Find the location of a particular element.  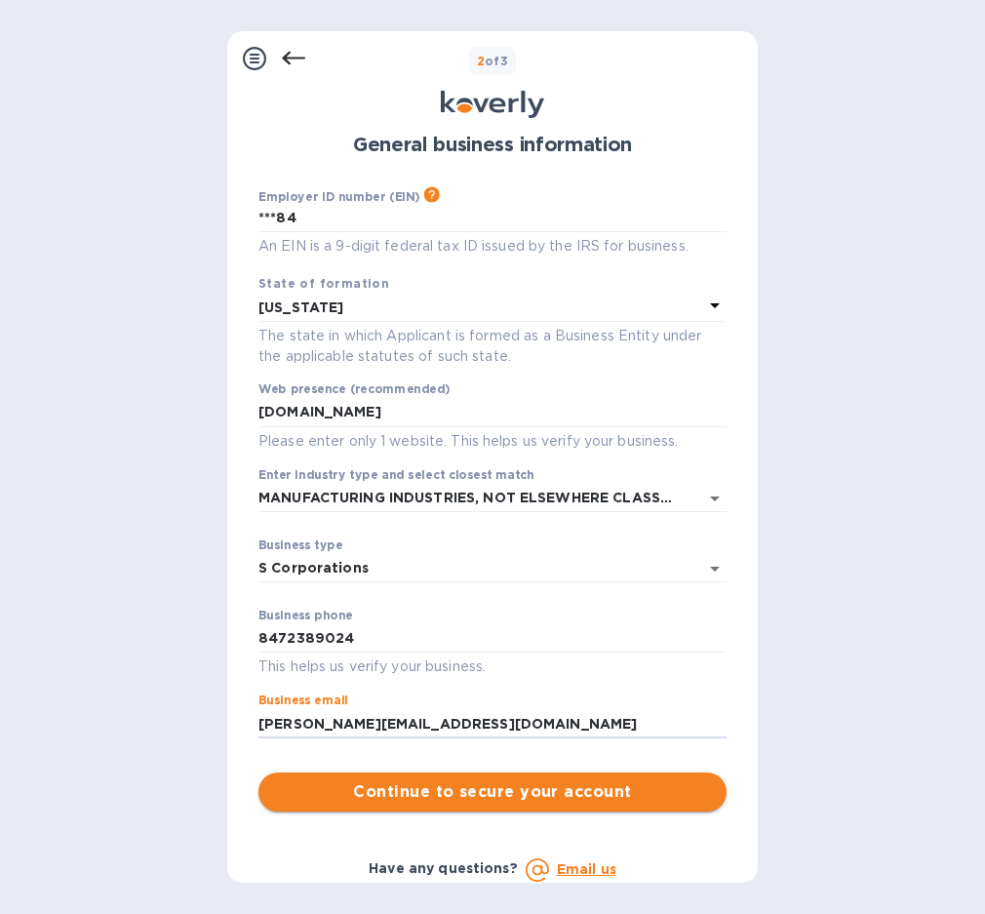

b: Email us is located at coordinates (586, 869).